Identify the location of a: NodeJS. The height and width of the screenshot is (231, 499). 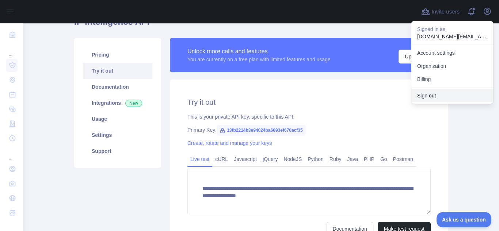
(293, 159).